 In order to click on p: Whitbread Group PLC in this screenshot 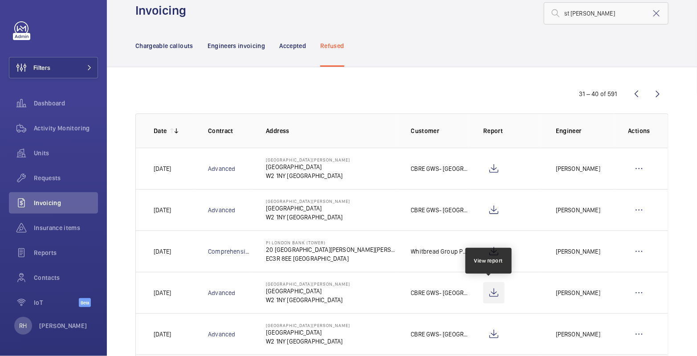, I will do `click(440, 252)`.